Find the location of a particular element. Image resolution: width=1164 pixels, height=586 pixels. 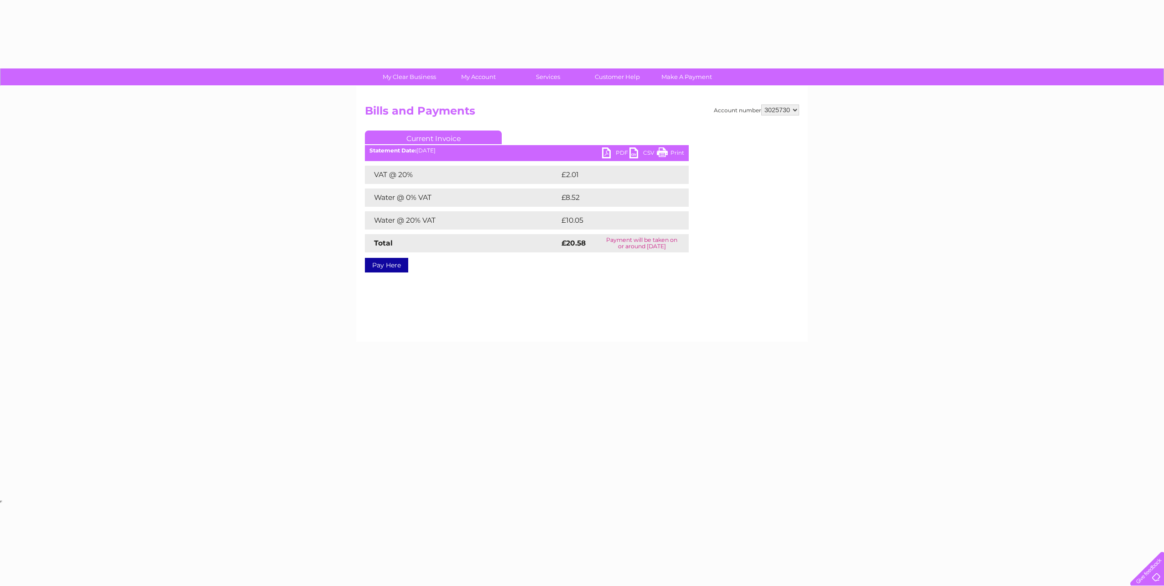

td: Water @ 20% VAT is located at coordinates (462, 220).